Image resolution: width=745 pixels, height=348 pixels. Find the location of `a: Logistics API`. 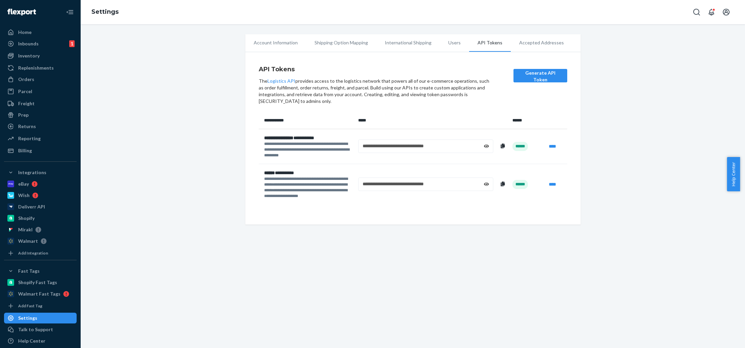

a: Logistics API is located at coordinates (281, 81).